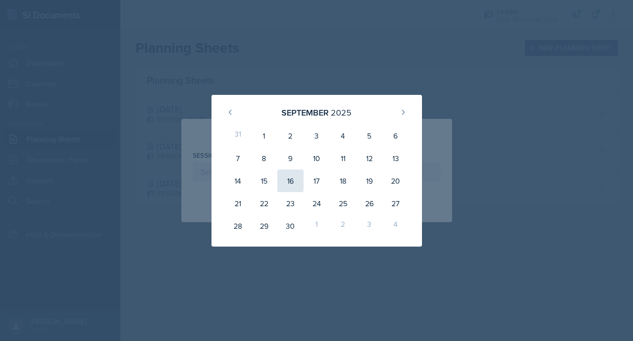  Describe the element at coordinates (369, 181) in the screenshot. I see `div: 19` at that location.